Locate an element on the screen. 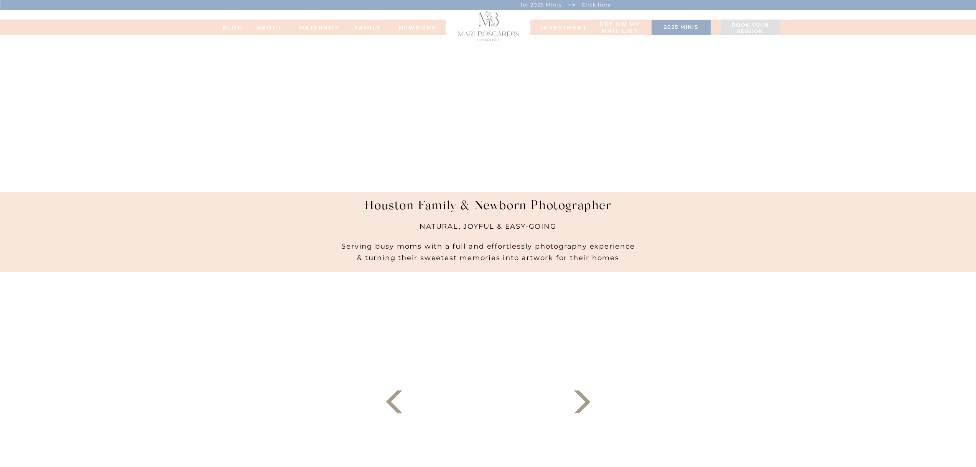  nav: ABOUT is located at coordinates (270, 27).